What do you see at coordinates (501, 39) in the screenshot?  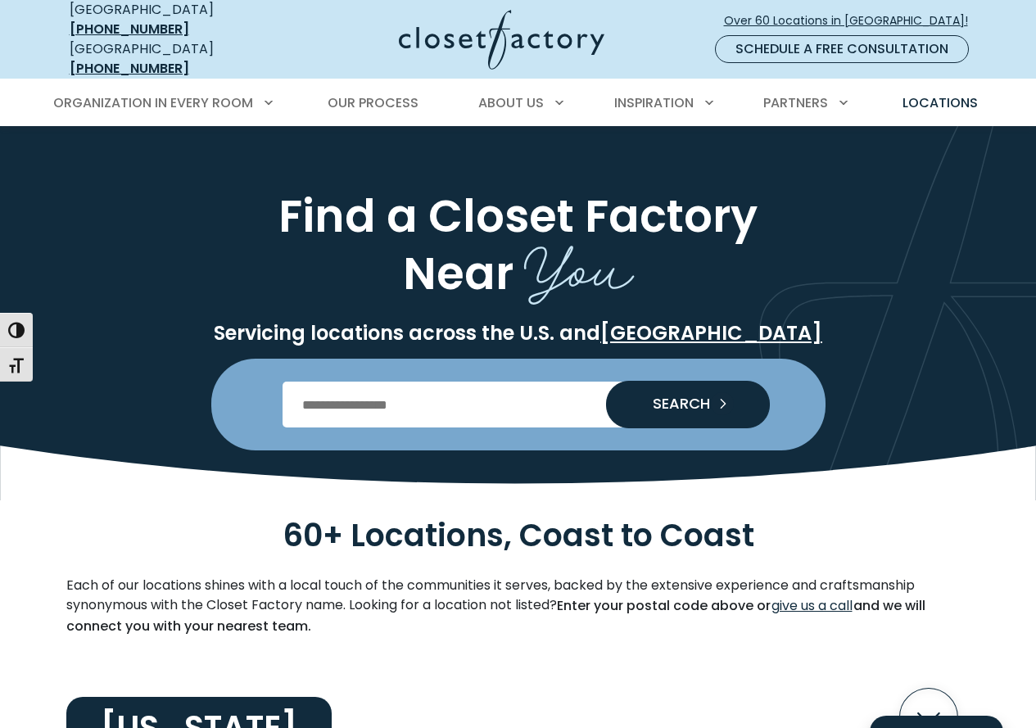 I see `img: Closet Factory Logo` at bounding box center [501, 39].